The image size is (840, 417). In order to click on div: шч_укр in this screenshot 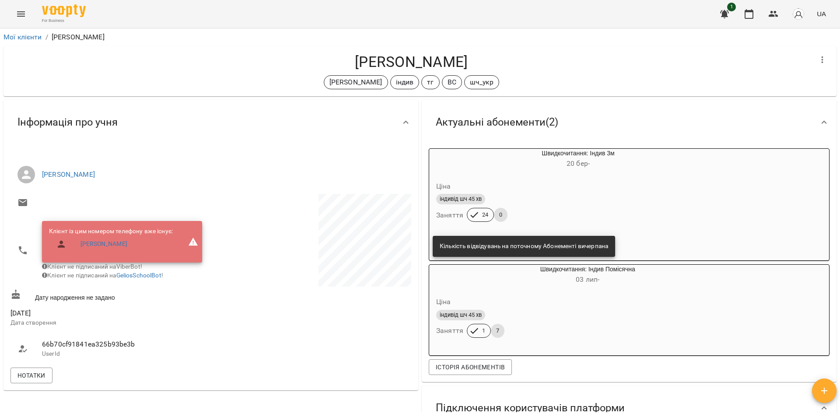, I will do `click(482, 82)`.